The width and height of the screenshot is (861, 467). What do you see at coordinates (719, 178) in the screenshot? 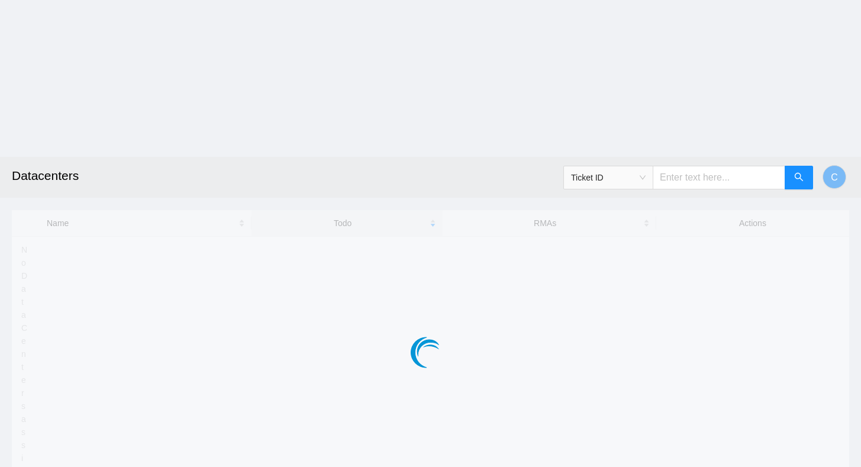
I see `input: Enter text here...` at bounding box center [719, 178].